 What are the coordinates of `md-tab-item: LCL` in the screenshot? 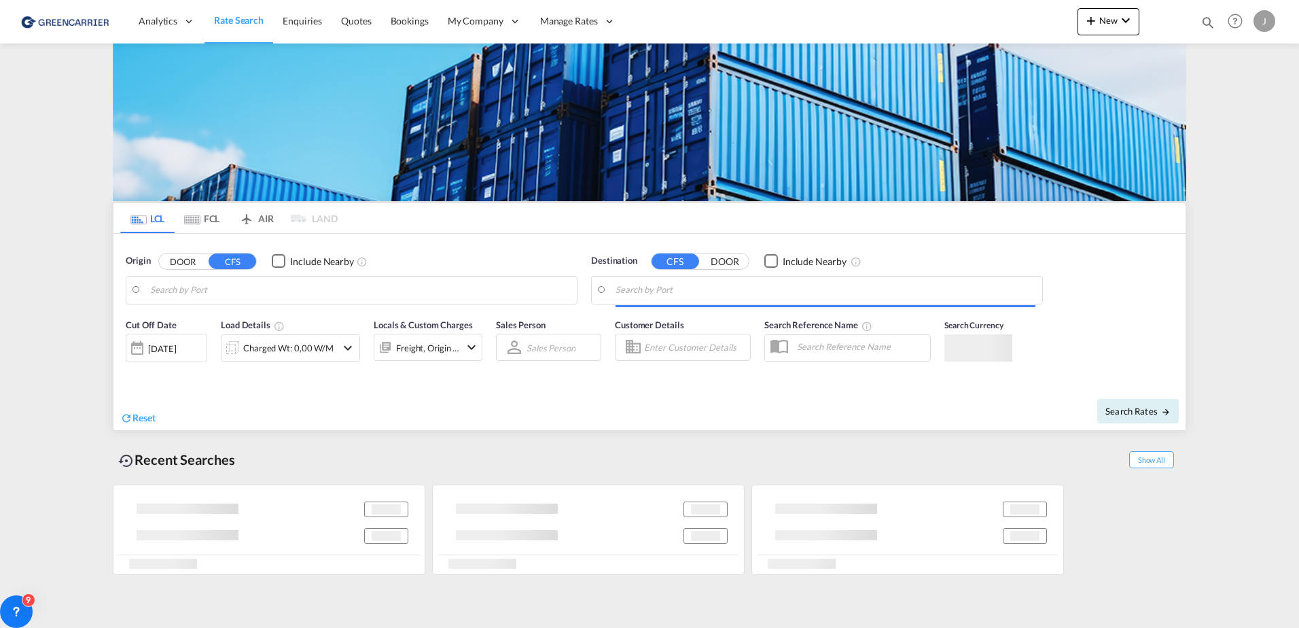 It's located at (147, 218).